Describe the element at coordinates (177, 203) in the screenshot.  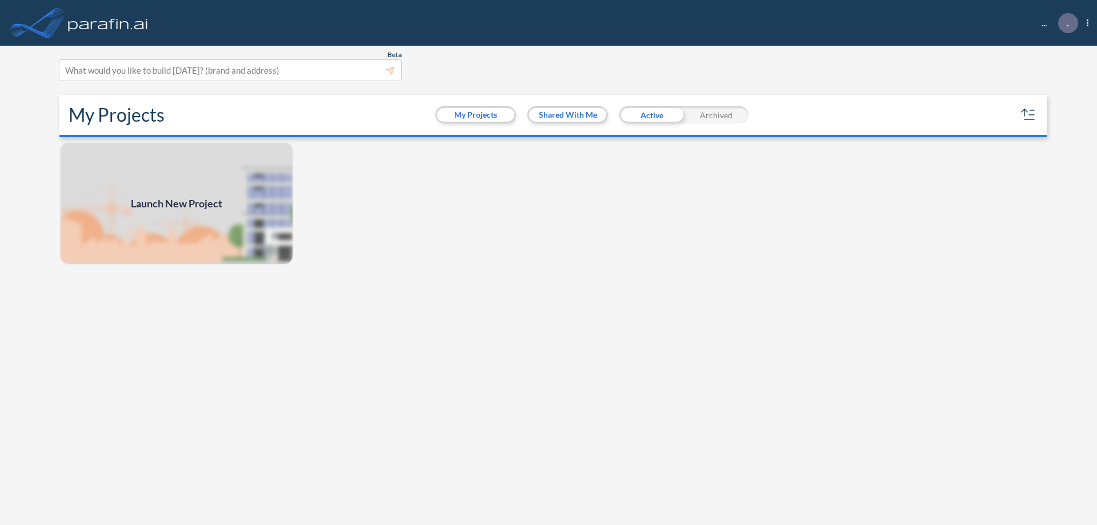
I see `span: Launch New Project` at that location.